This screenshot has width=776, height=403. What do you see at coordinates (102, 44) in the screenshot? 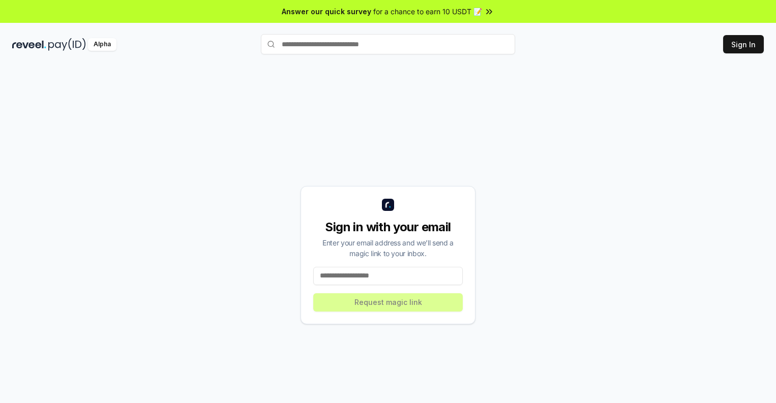
I see `div: Alpha` at bounding box center [102, 44].